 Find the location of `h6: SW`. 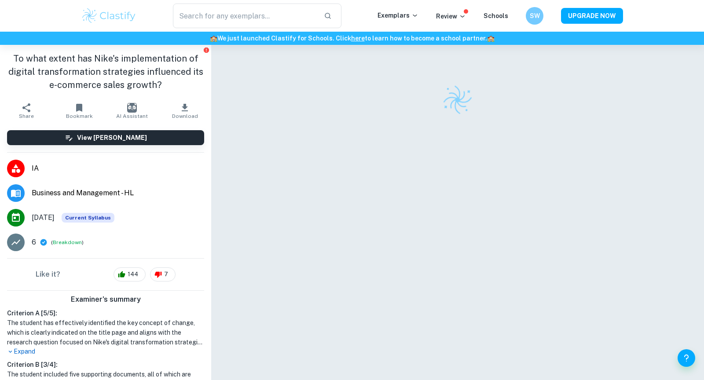

h6: SW is located at coordinates (535, 16).